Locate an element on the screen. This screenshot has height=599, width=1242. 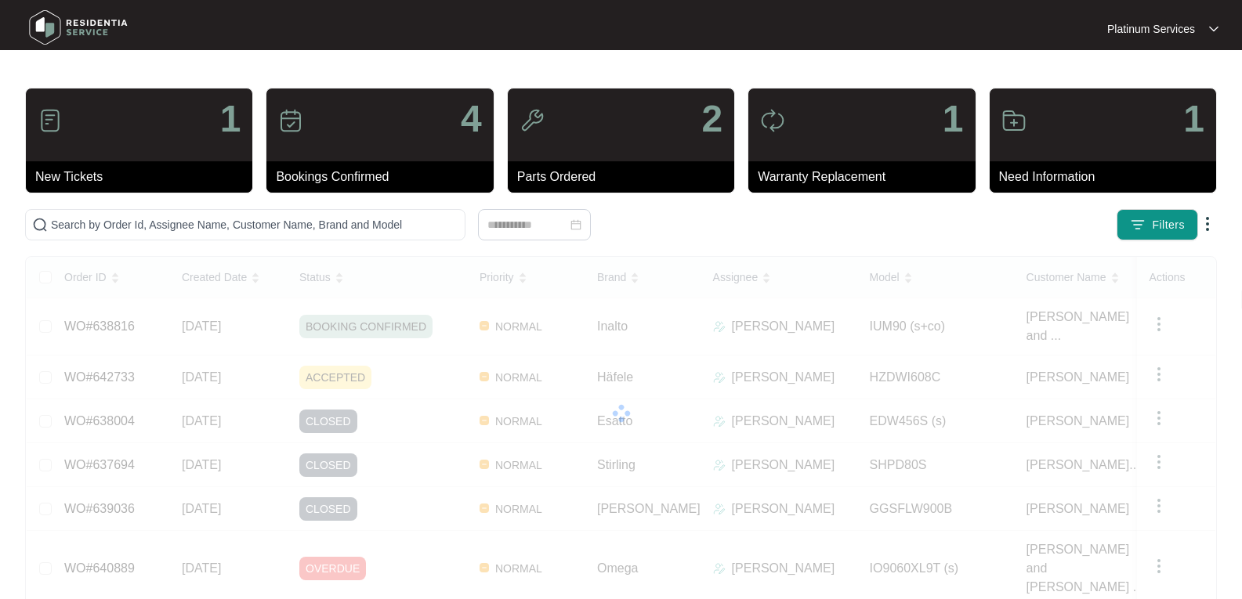
img: residentia service logo is located at coordinates (78, 27).